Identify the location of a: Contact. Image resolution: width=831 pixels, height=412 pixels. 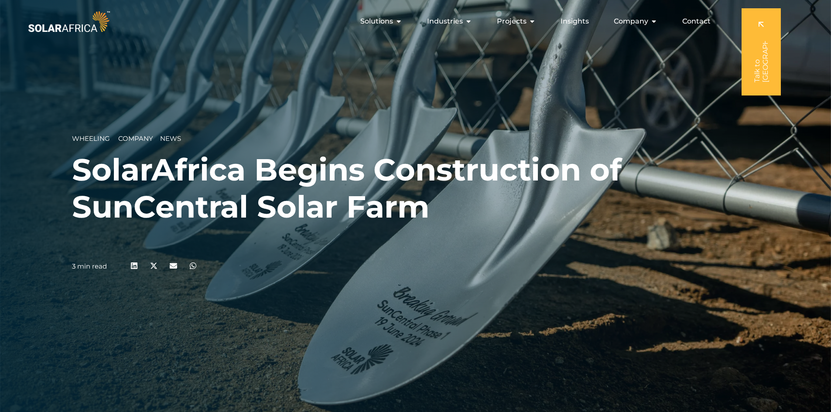
(696, 21).